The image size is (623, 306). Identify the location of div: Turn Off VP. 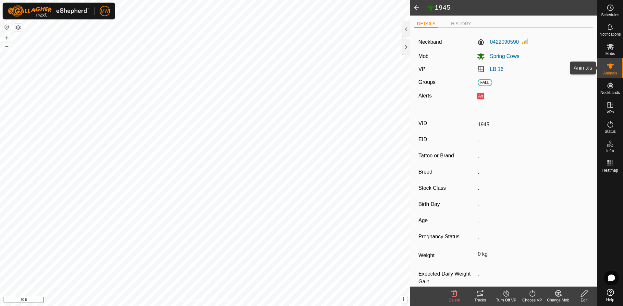
(506, 301).